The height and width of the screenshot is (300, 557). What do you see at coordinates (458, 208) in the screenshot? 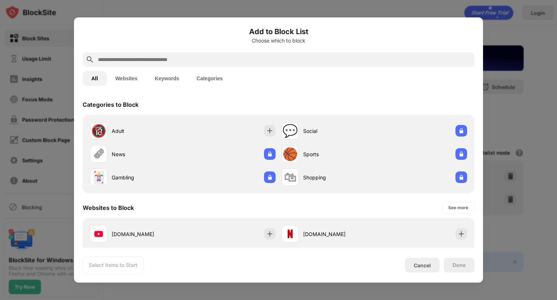
I see `div: See more` at bounding box center [458, 208].